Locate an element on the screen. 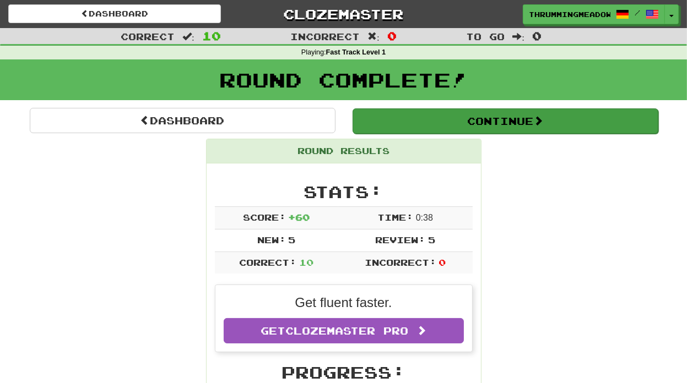 The height and width of the screenshot is (383, 687). span: Correct: is located at coordinates (268, 262).